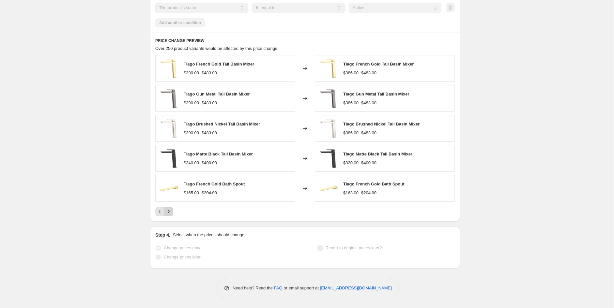  Describe the element at coordinates (169, 212) in the screenshot. I see `button: Next` at that location.